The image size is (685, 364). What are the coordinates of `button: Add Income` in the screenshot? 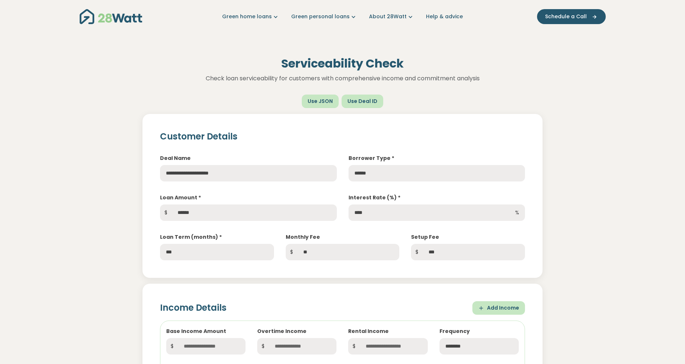 It's located at (499, 308).